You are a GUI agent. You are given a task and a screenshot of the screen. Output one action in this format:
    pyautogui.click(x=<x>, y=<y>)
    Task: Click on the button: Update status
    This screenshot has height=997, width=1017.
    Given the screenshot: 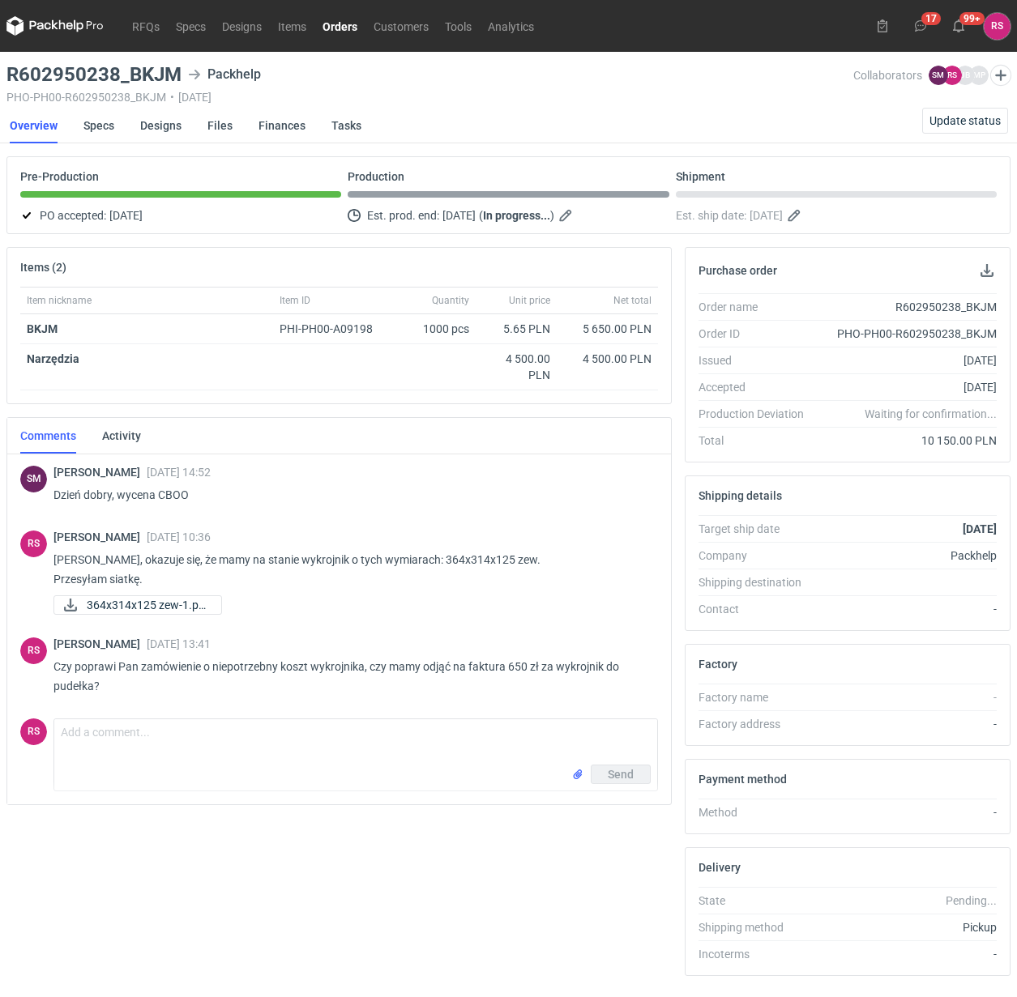 What is the action you would take?
    pyautogui.click(x=965, y=121)
    